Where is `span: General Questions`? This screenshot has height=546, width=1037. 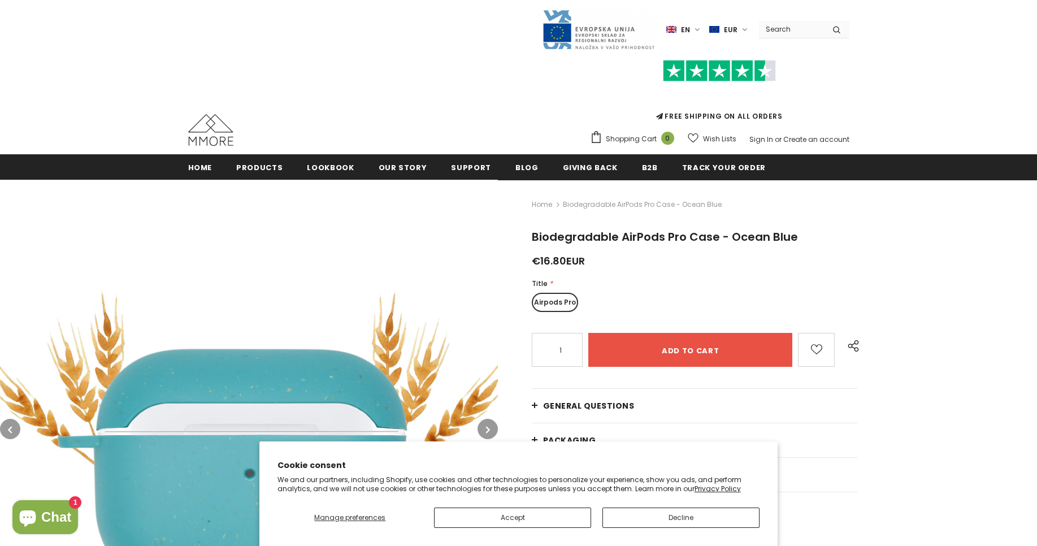
span: General Questions is located at coordinates (589, 406).